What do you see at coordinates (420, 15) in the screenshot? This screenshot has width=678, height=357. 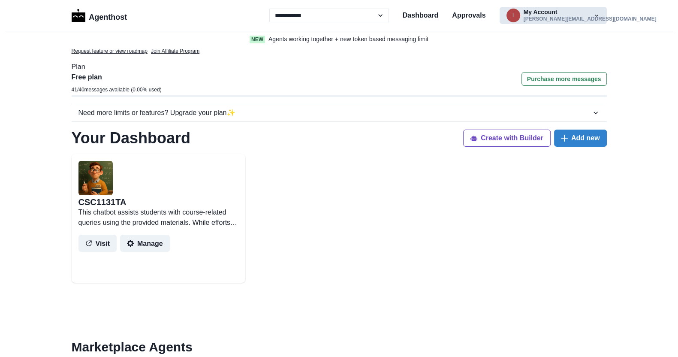 I see `a: Dashboard` at bounding box center [420, 15].